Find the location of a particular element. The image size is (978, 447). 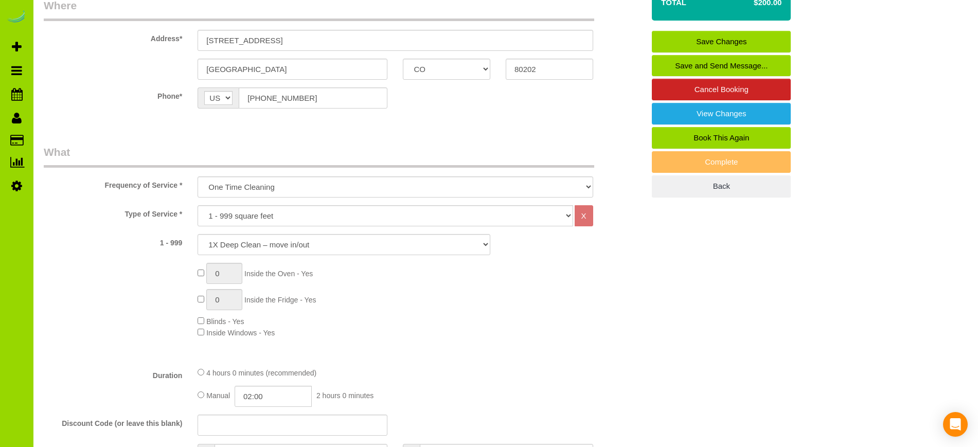

label: Frequency of Service * is located at coordinates (113, 183).